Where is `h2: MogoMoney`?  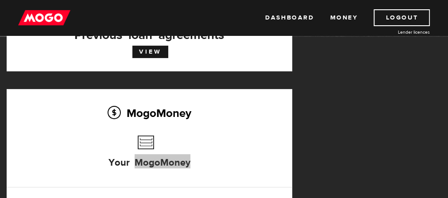
h2: MogoMoney is located at coordinates (149, 113).